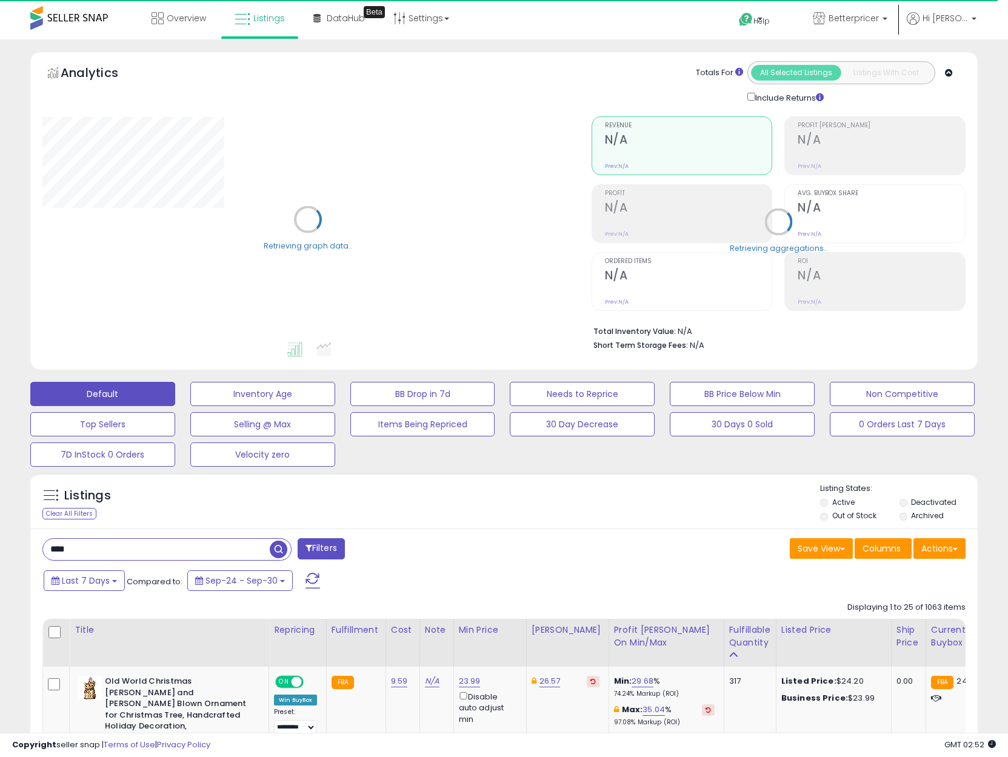 The height and width of the screenshot is (757, 1008). What do you see at coordinates (87, 496) in the screenshot?
I see `h5: Listings` at bounding box center [87, 496].